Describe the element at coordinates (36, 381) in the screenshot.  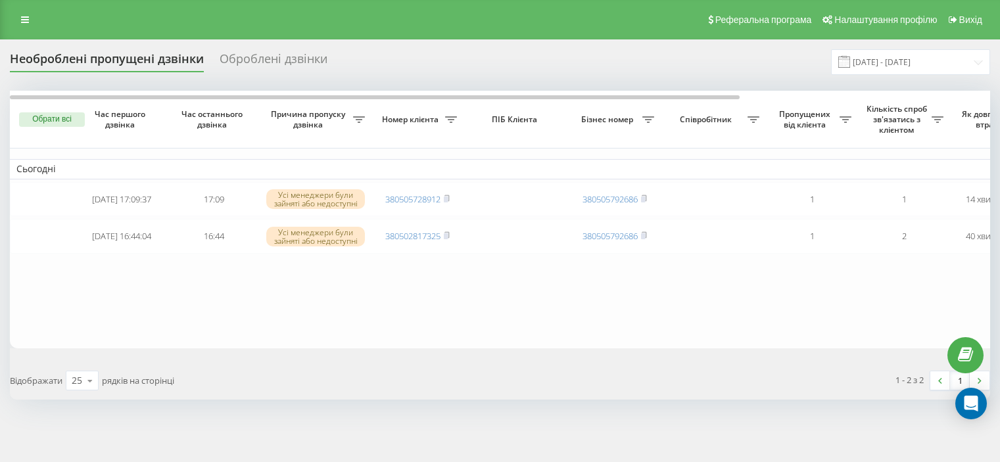
I see `span: Відображати` at that location.